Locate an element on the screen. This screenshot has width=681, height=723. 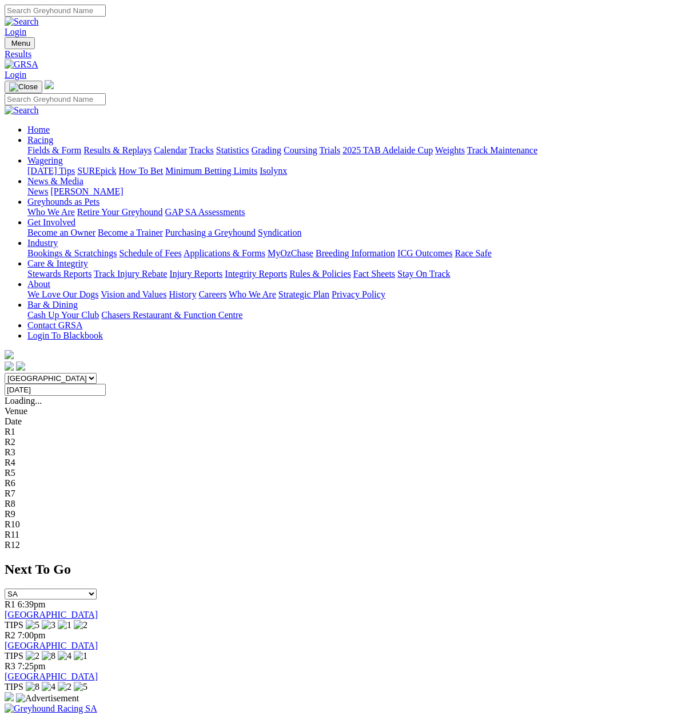
a: Chasers Restaurant & Function Centre is located at coordinates (172, 315).